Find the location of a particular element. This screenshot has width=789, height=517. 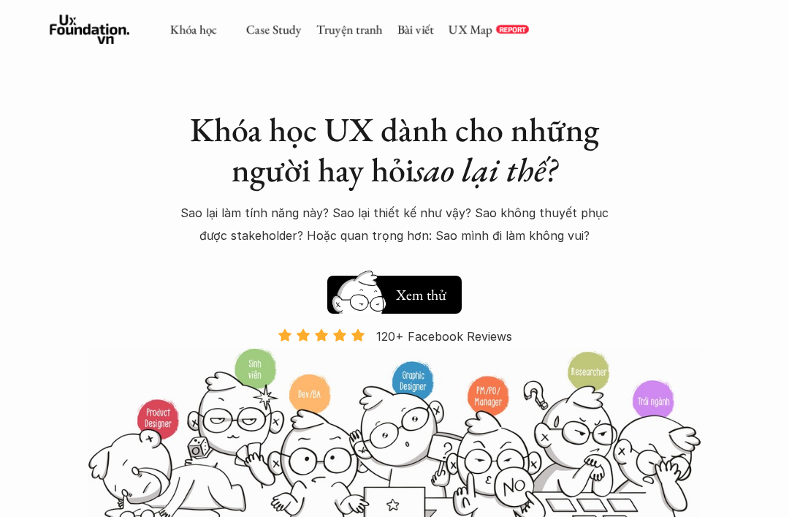

p: Sao lại làm tính năng này? Sao lại thiết kế như vậy? Sao không thuyết phục được stakeholder? Hoặc... is located at coordinates (395, 224).